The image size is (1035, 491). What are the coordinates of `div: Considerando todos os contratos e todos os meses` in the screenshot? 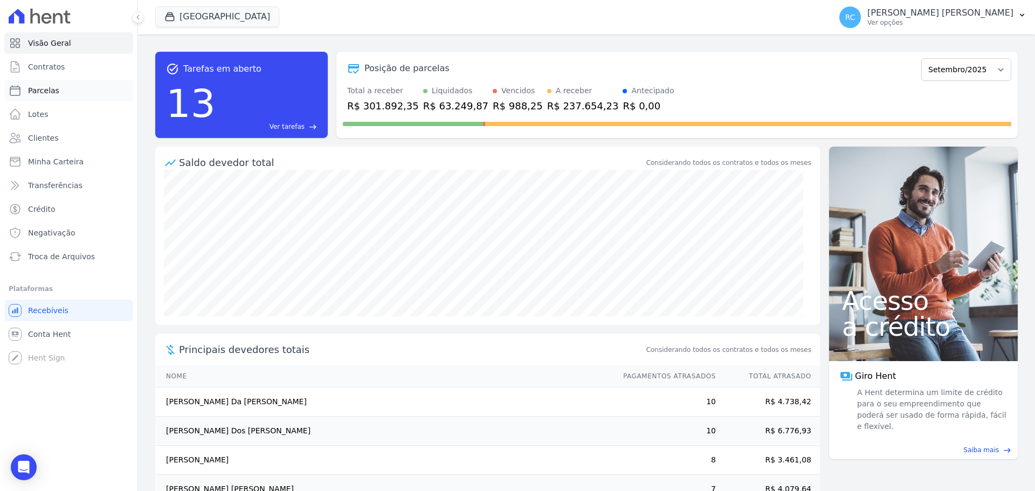 It's located at (729, 163).